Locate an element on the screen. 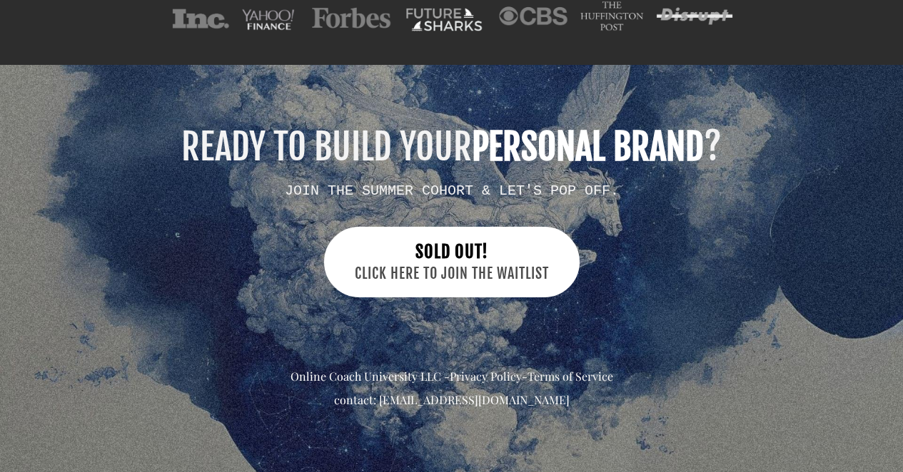 Image resolution: width=903 pixels, height=472 pixels. h1: READY TO BUILD YOUR ? is located at coordinates (452, 147).